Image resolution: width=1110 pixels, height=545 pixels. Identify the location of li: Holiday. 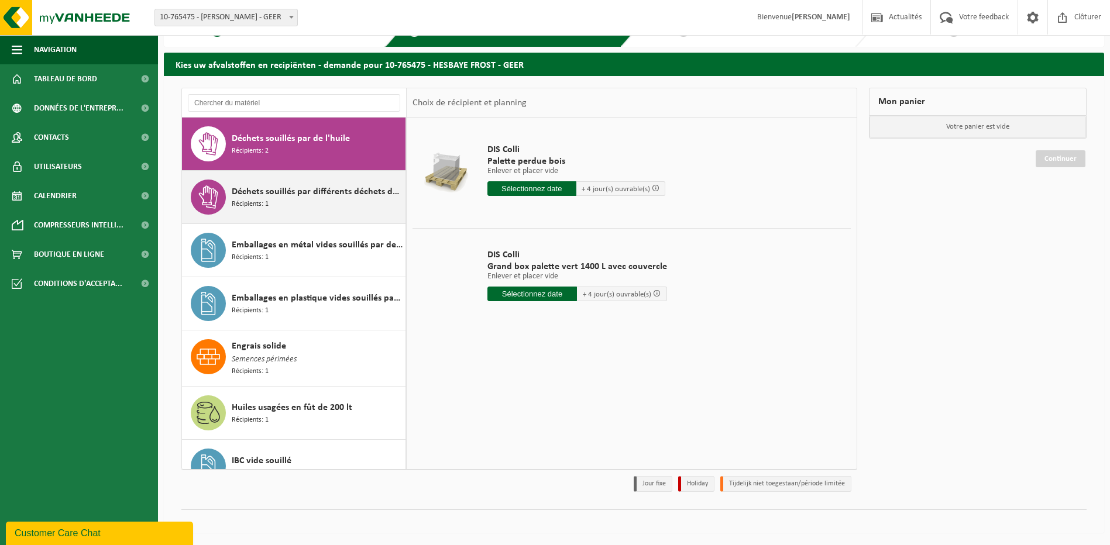
(696, 484).